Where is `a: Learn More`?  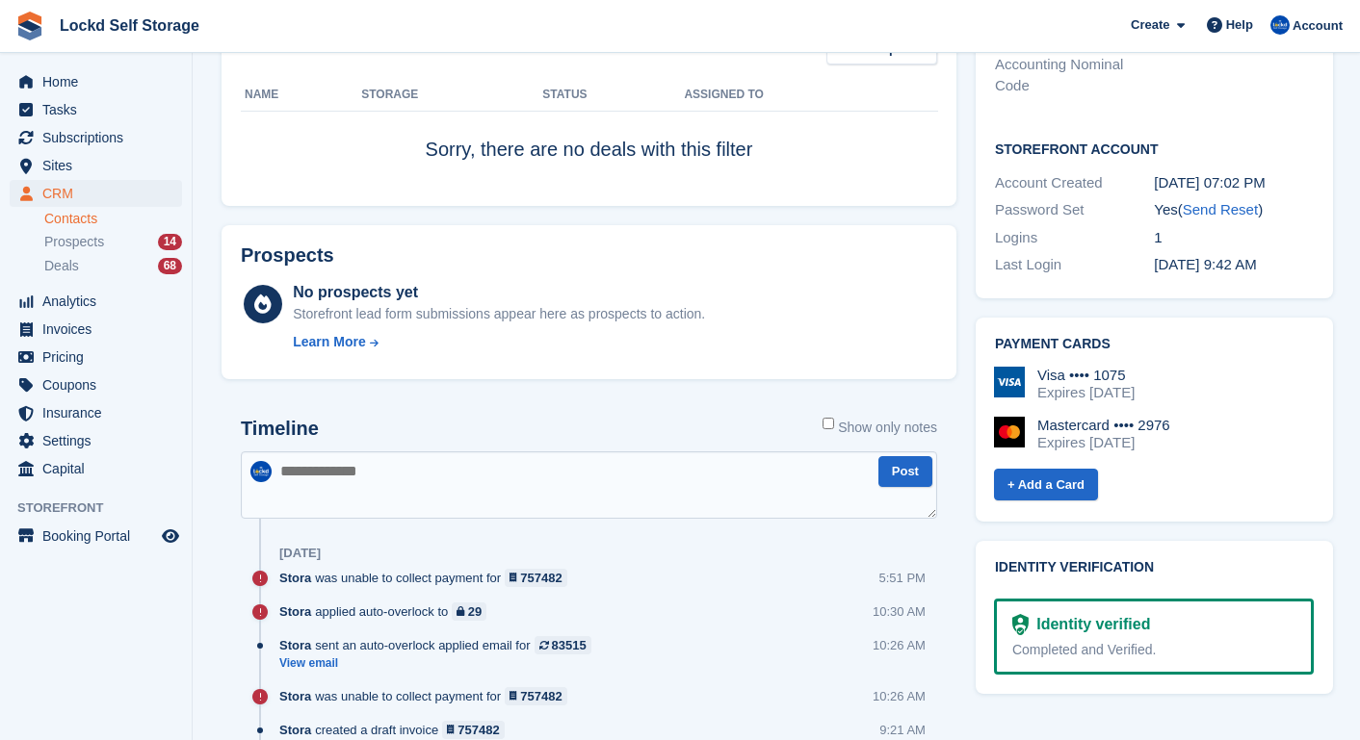 a: Learn More is located at coordinates (499, 342).